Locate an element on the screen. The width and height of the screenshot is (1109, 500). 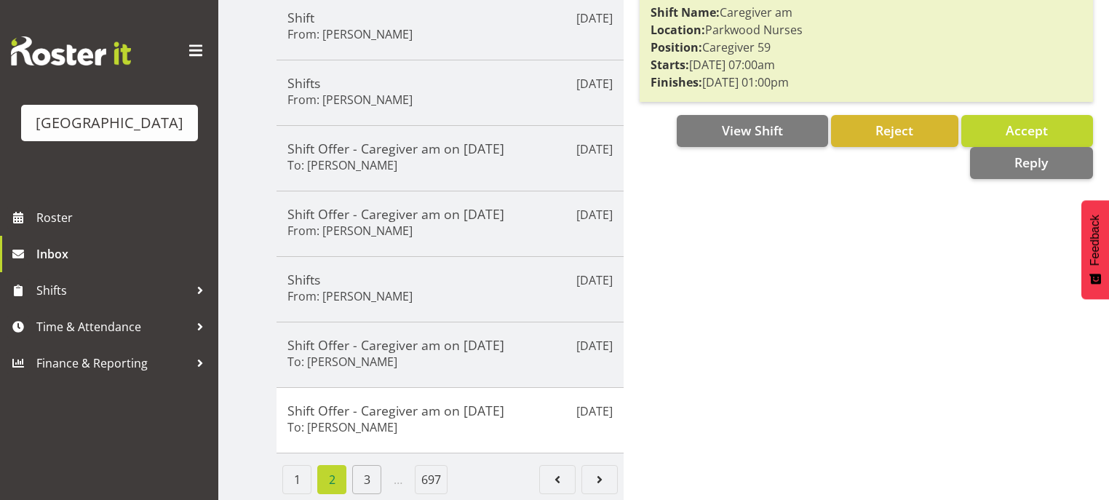
span: Accept is located at coordinates (1027, 130).